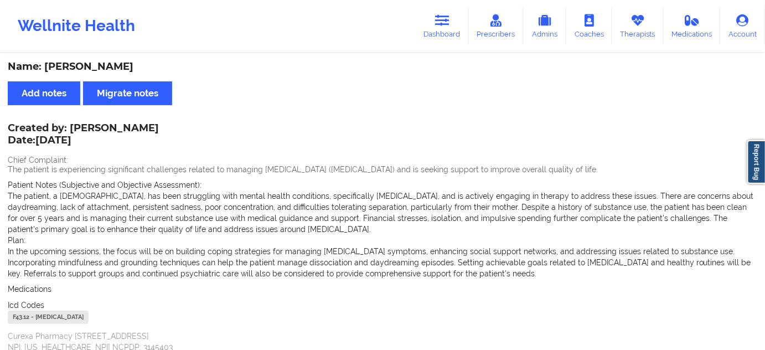 This screenshot has width=765, height=350. I want to click on span: Chief Complaint:, so click(38, 160).